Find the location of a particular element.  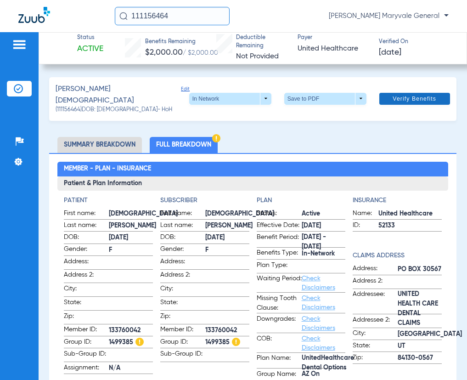

span: In-Network is located at coordinates (324, 253).